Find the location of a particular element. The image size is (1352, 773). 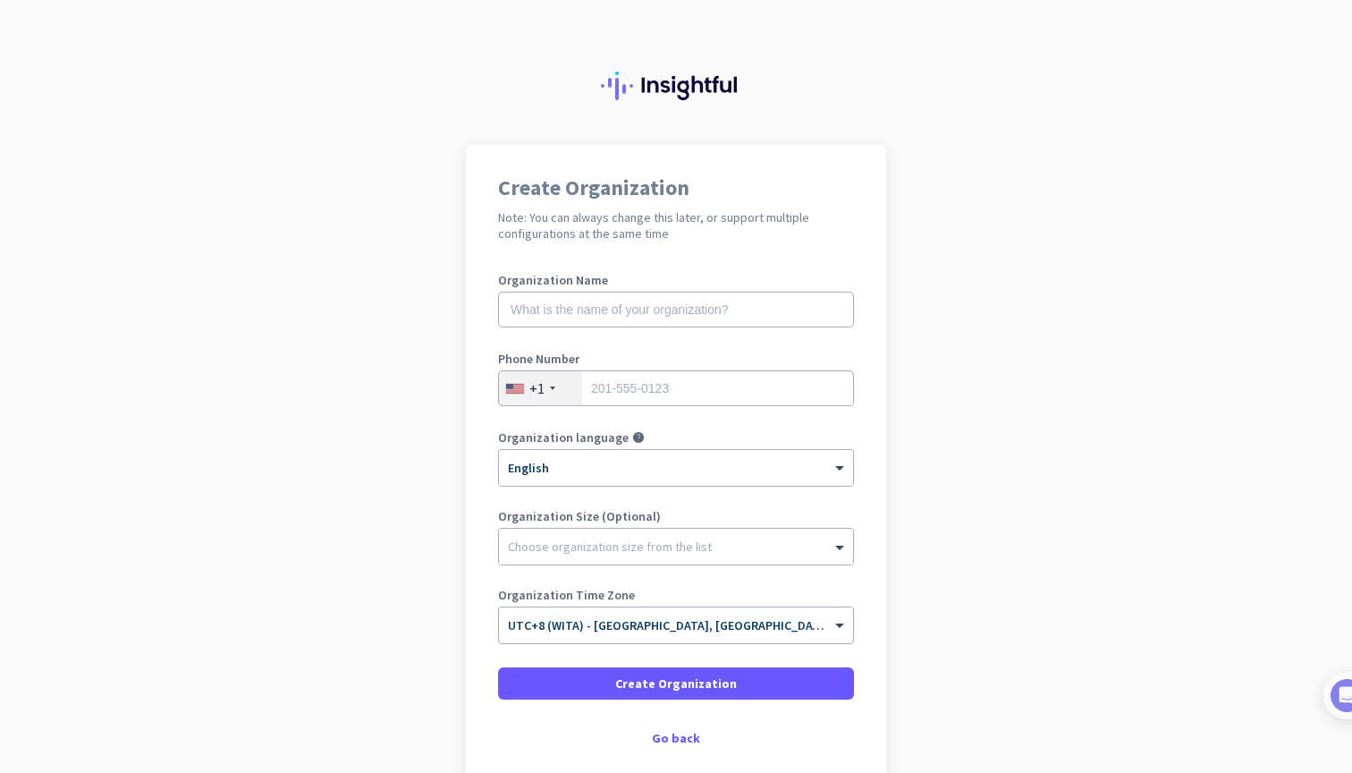

label: Organization Size (Optional) is located at coordinates (676, 516).